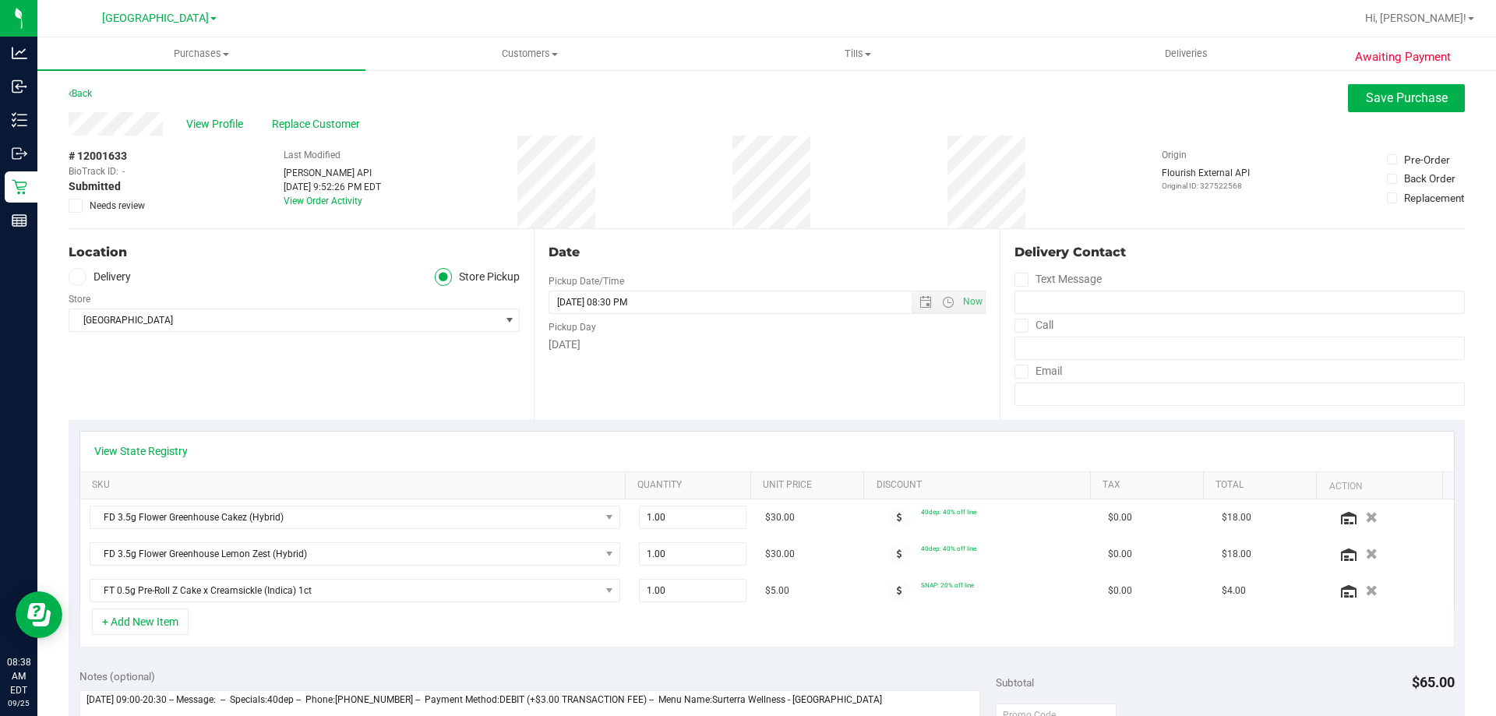 This screenshot has width=1496, height=716. Describe the element at coordinates (19, 87) in the screenshot. I see `inline-svg: Inbound` at that location.